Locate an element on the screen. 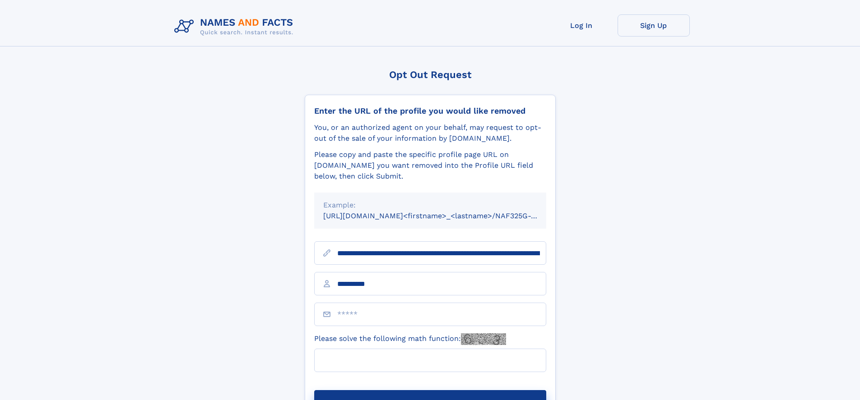 Image resolution: width=860 pixels, height=400 pixels. a: Log In is located at coordinates (581, 25).